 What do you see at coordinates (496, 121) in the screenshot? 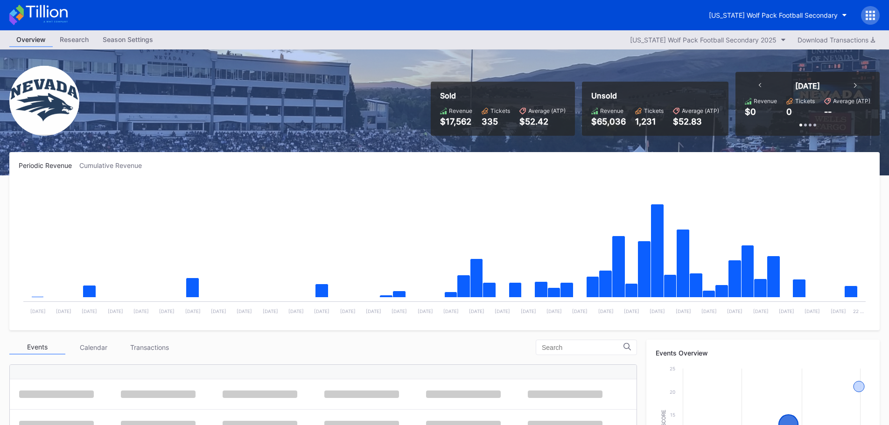
I see `div: 335` at bounding box center [496, 121].